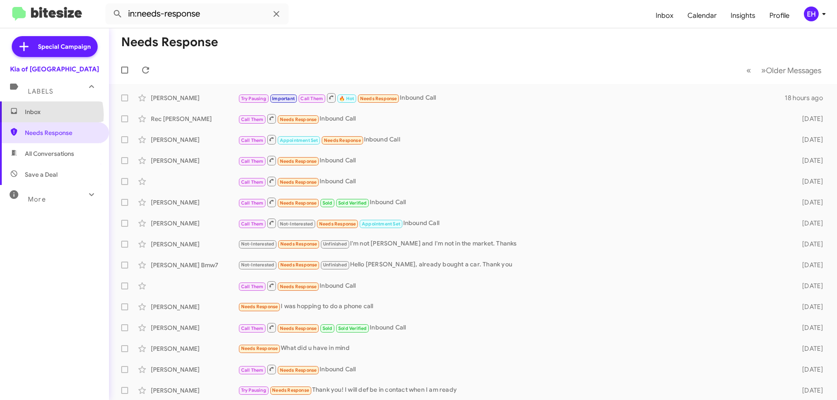 The image size is (837, 400). I want to click on span: Important, so click(283, 98).